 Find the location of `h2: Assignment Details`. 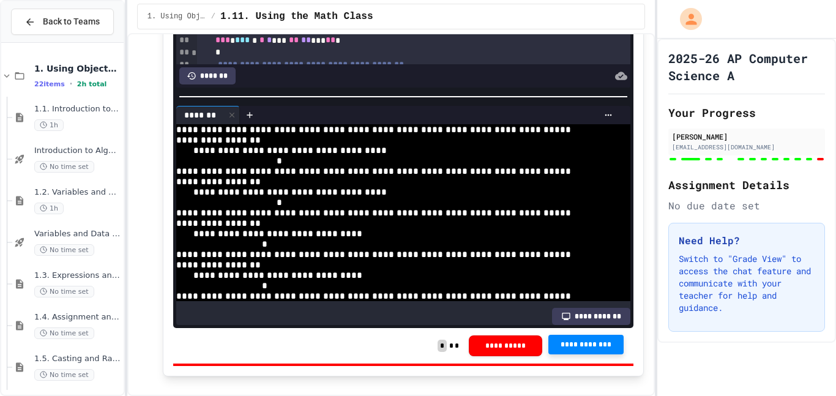

h2: Assignment Details is located at coordinates (747, 185).